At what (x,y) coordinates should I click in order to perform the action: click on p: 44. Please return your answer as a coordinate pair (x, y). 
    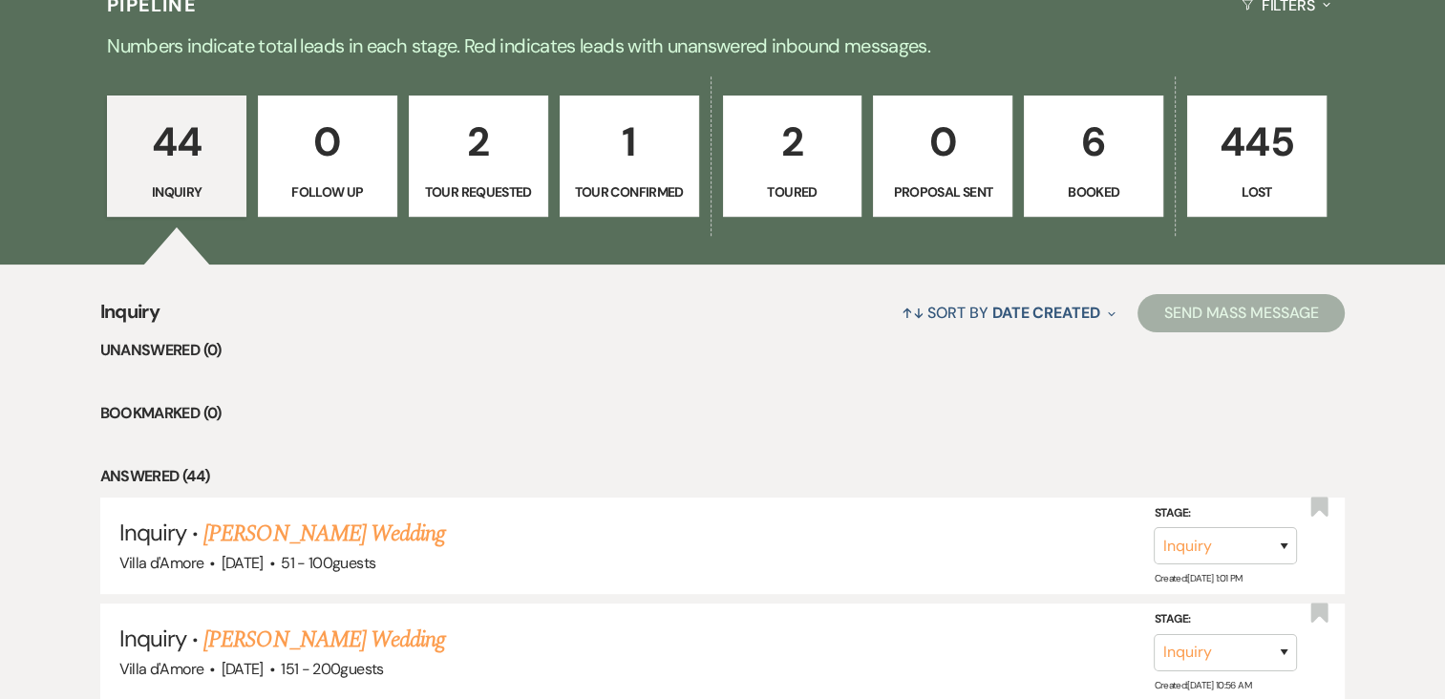
    Looking at the image, I should click on (177, 141).